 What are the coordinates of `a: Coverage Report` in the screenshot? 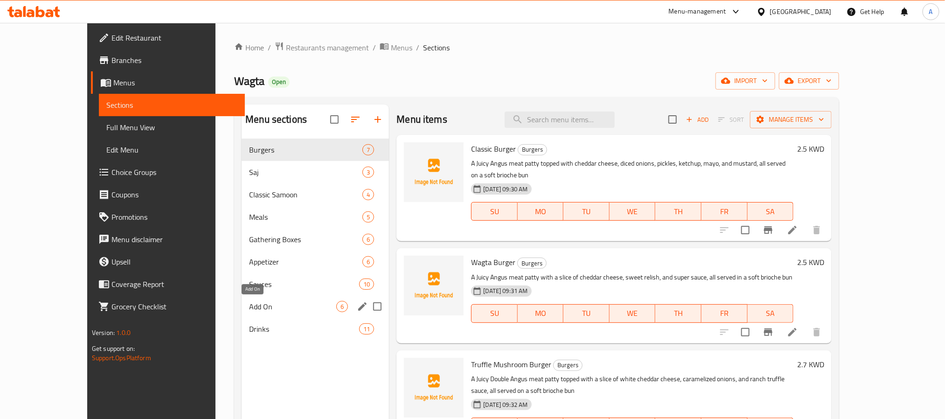 It's located at (168, 284).